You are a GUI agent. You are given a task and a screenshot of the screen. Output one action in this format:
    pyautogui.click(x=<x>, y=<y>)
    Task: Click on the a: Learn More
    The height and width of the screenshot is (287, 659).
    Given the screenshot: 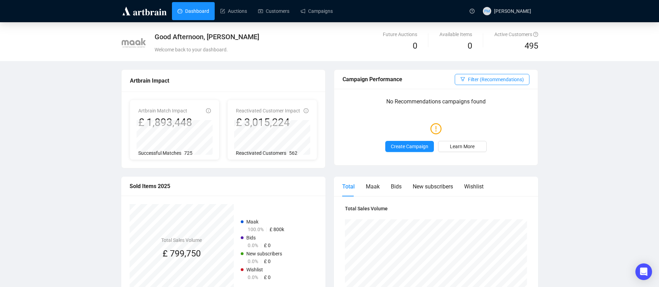 What is the action you would take?
    pyautogui.click(x=462, y=147)
    